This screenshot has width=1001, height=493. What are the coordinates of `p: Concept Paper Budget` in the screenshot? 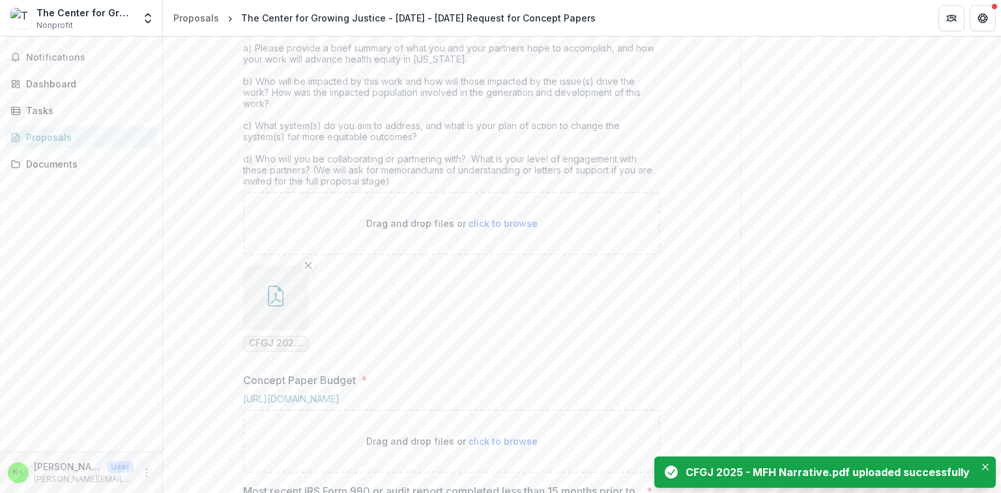 It's located at (299, 380).